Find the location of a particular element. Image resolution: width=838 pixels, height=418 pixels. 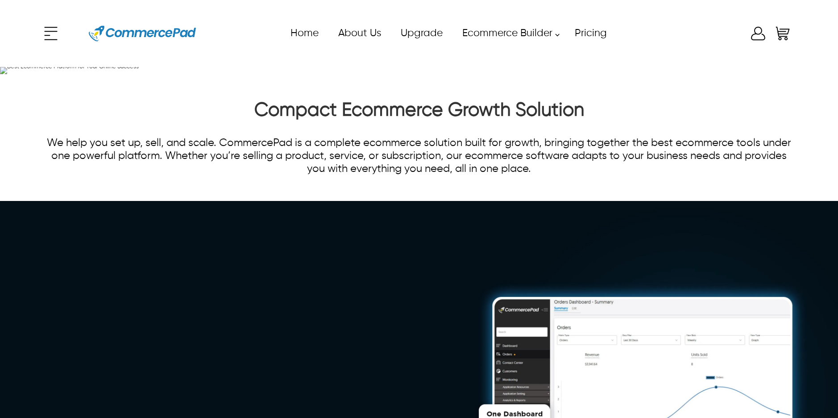

h2: Compact Ecommerce Growth Solution is located at coordinates (419, 113).